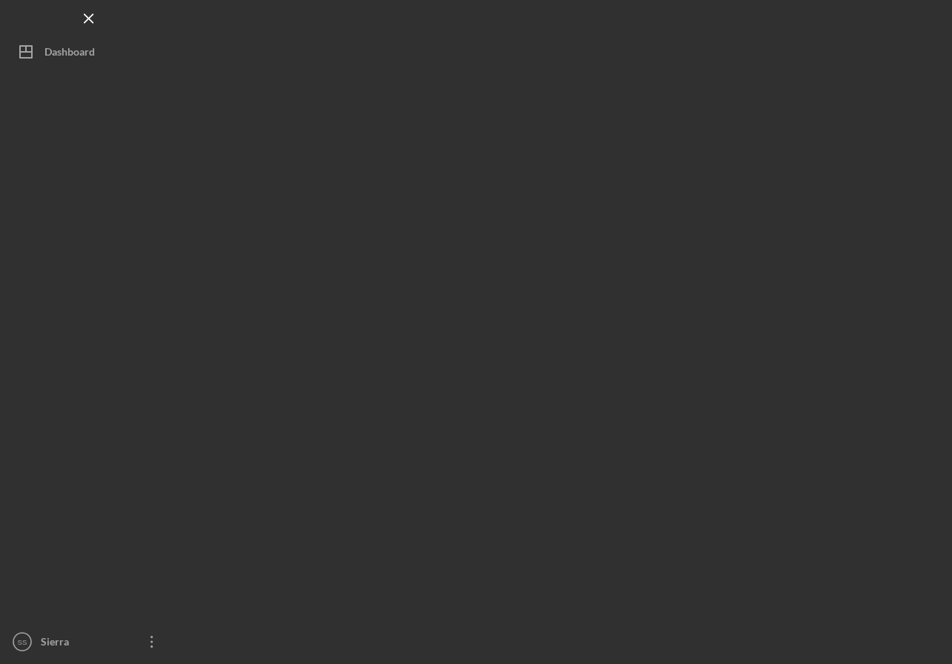  Describe the element at coordinates (70, 53) in the screenshot. I see `div: Dashboard` at that location.